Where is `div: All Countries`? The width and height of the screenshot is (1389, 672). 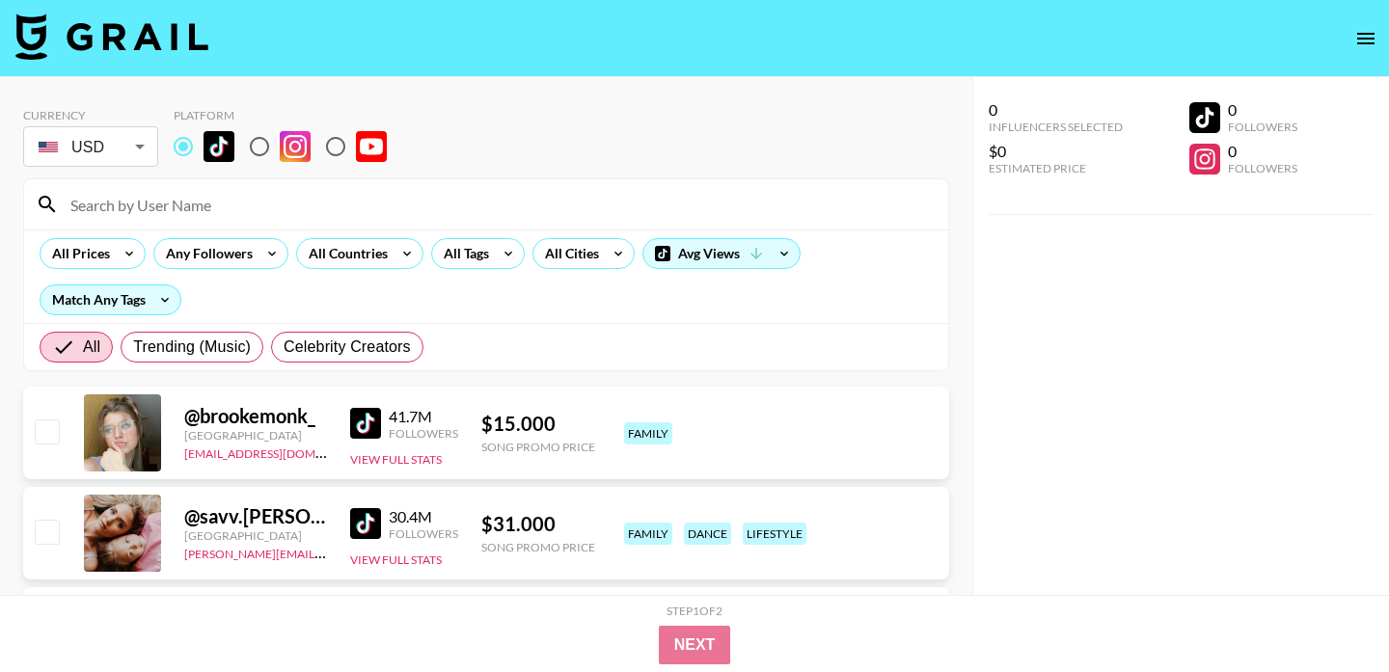 div: All Countries is located at coordinates (344, 254).